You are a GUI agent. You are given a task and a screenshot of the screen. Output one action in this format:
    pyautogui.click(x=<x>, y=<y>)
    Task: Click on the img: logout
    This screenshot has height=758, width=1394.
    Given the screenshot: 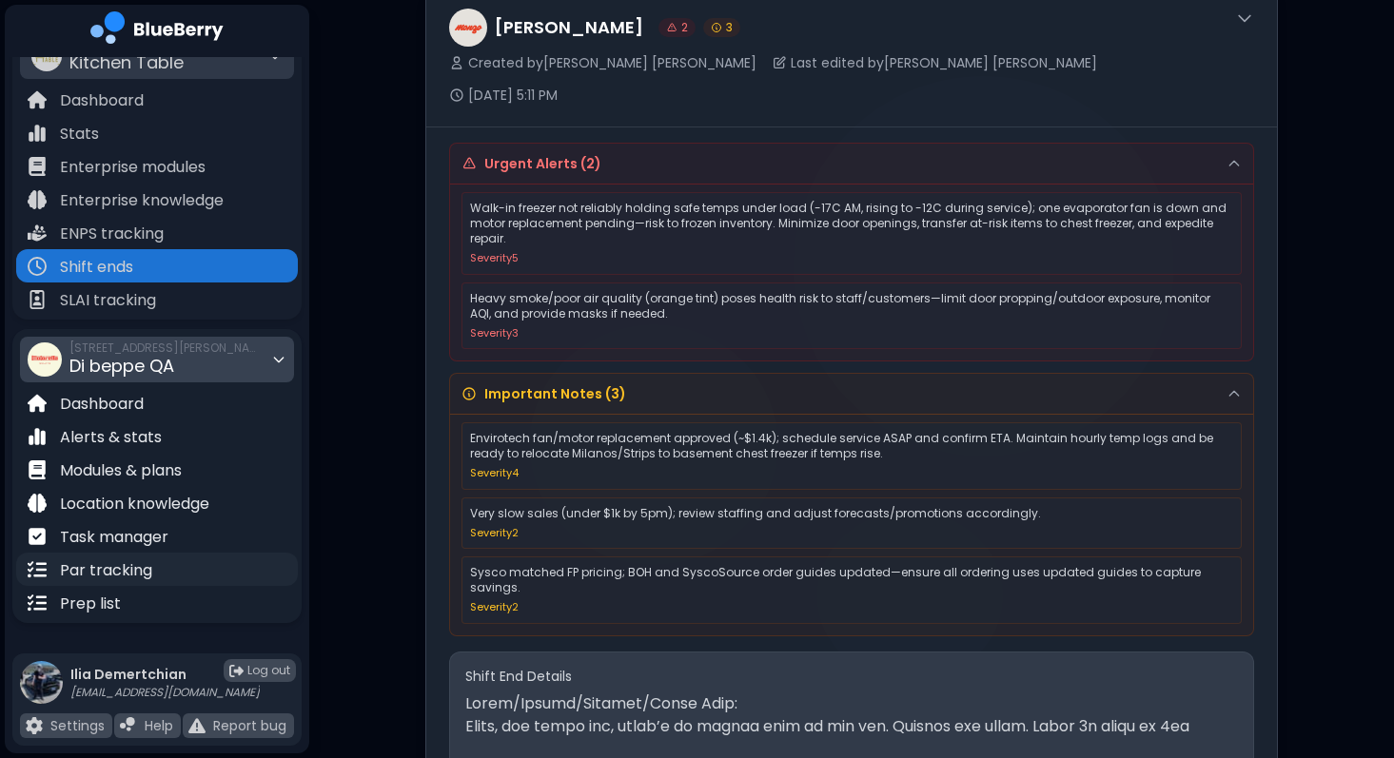 What is the action you would take?
    pyautogui.click(x=236, y=671)
    